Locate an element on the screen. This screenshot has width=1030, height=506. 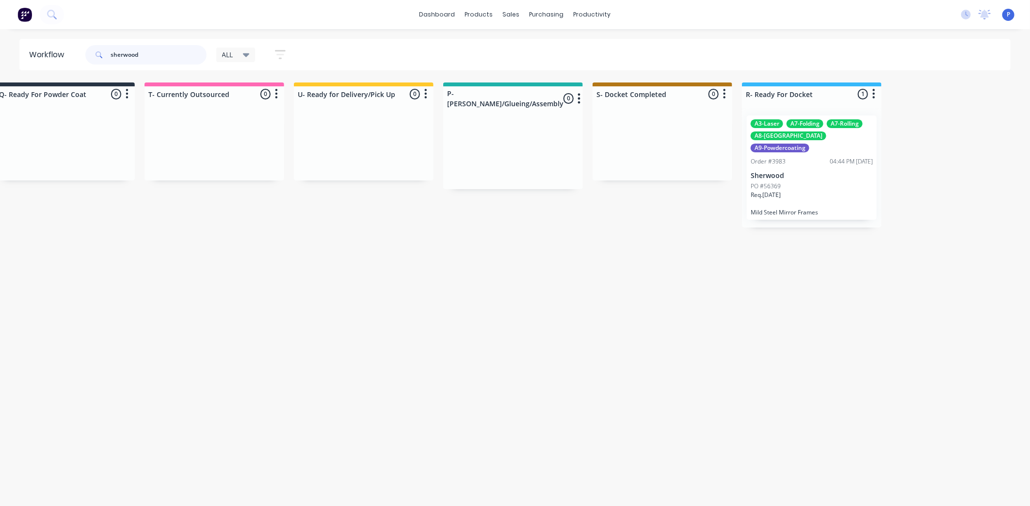
div: A9-Powdercoating is located at coordinates (780, 148).